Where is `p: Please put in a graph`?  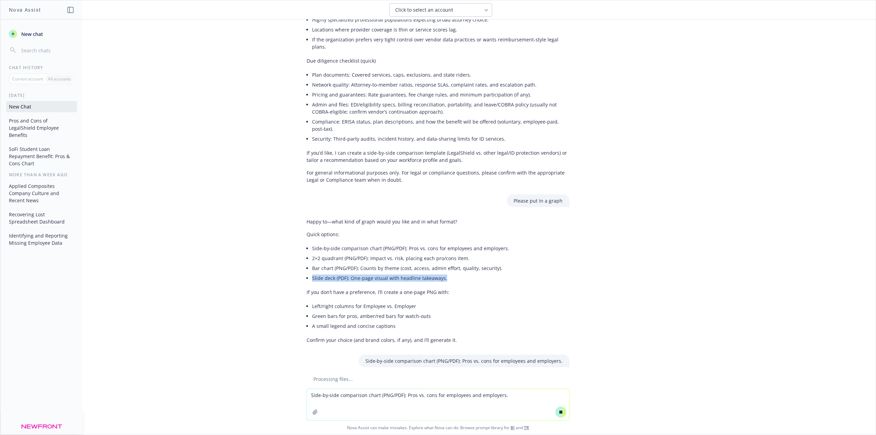
p: Please put in a graph is located at coordinates (538, 201).